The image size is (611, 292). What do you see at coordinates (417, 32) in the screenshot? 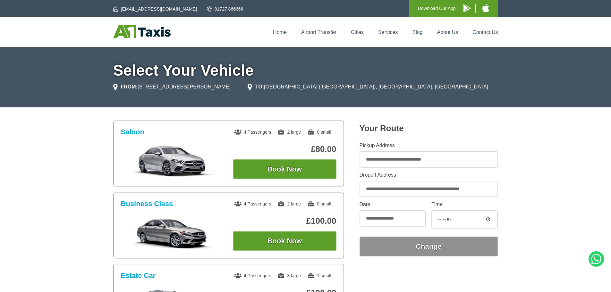
I see `a: Blog` at bounding box center [417, 32].